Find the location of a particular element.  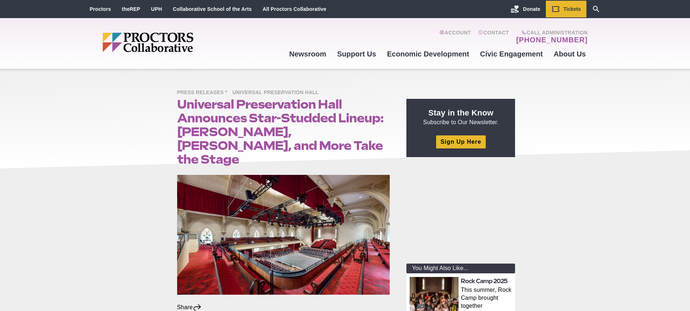

a: All Proctors Collaborative is located at coordinates (295, 9).